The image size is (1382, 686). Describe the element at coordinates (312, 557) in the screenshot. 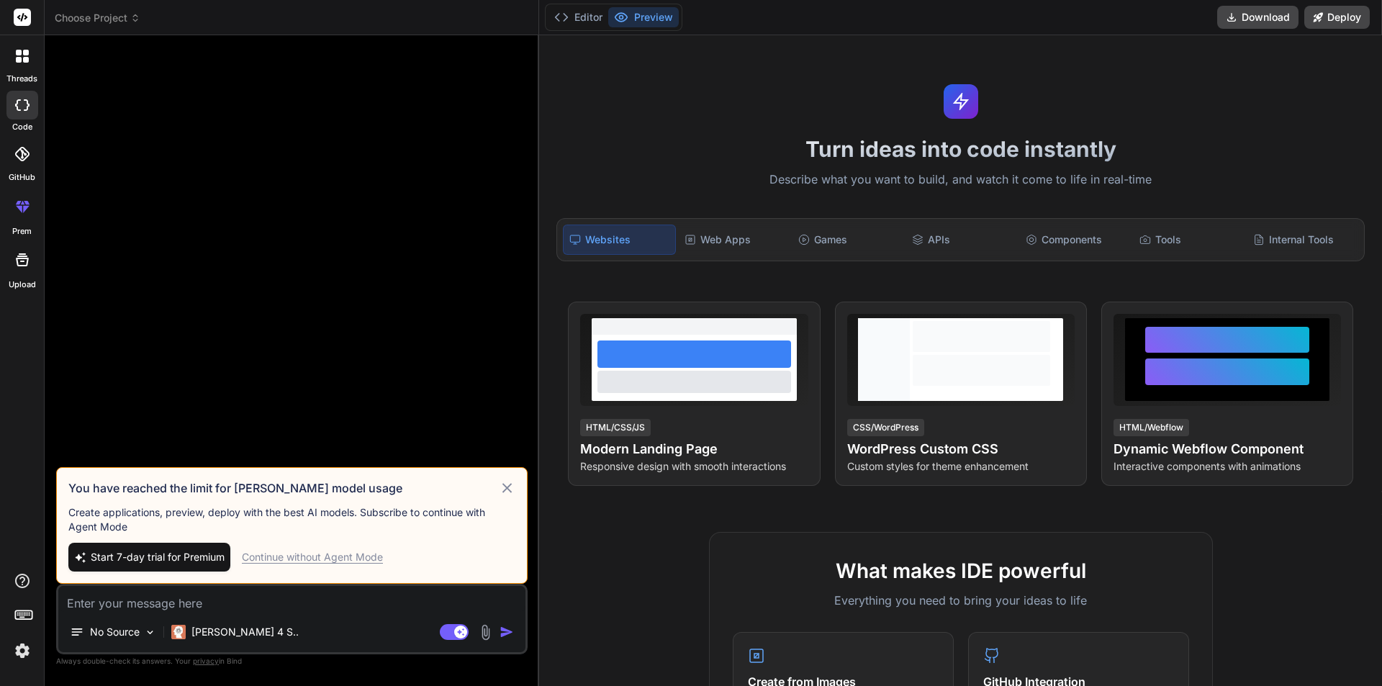

I see `div: Continue without Agent Mode` at that location.